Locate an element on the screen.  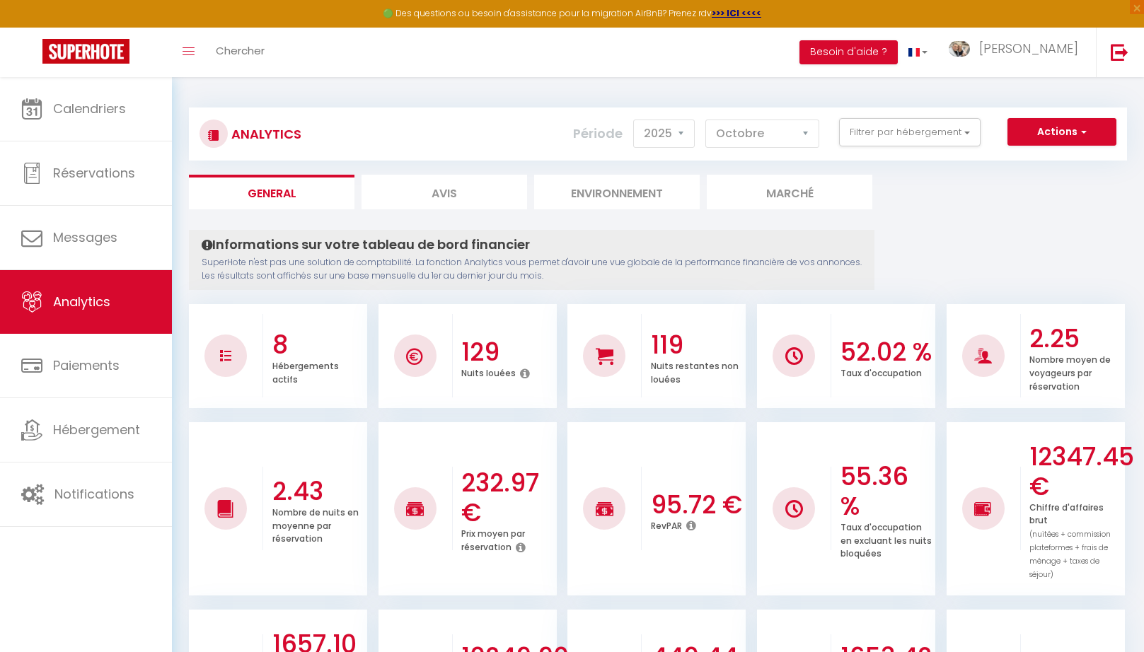
h3: 52.02 % is located at coordinates (885, 352).